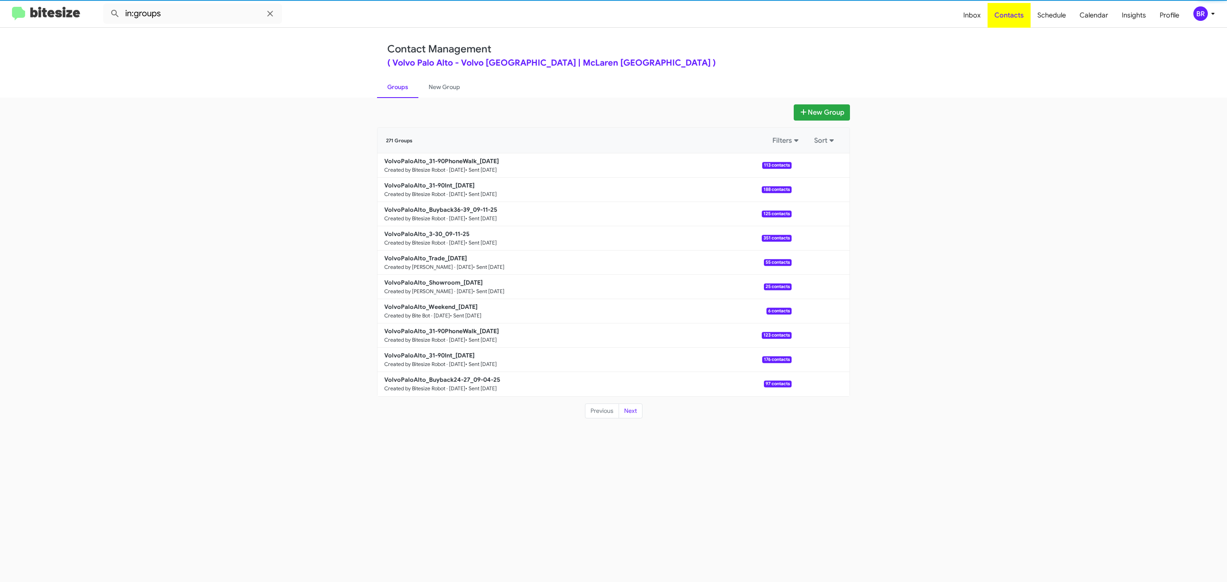 This screenshot has width=1227, height=582. I want to click on button: BR, so click(1202, 14).